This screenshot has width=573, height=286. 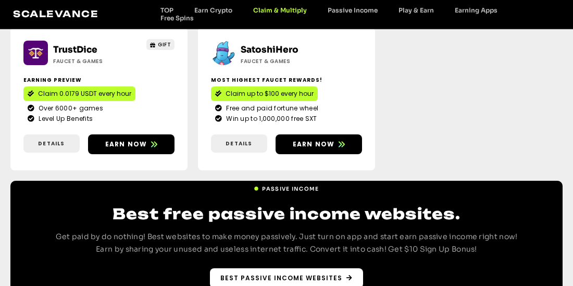 What do you see at coordinates (271, 108) in the screenshot?
I see `span: Free and paid fortune wheel` at bounding box center [271, 108].